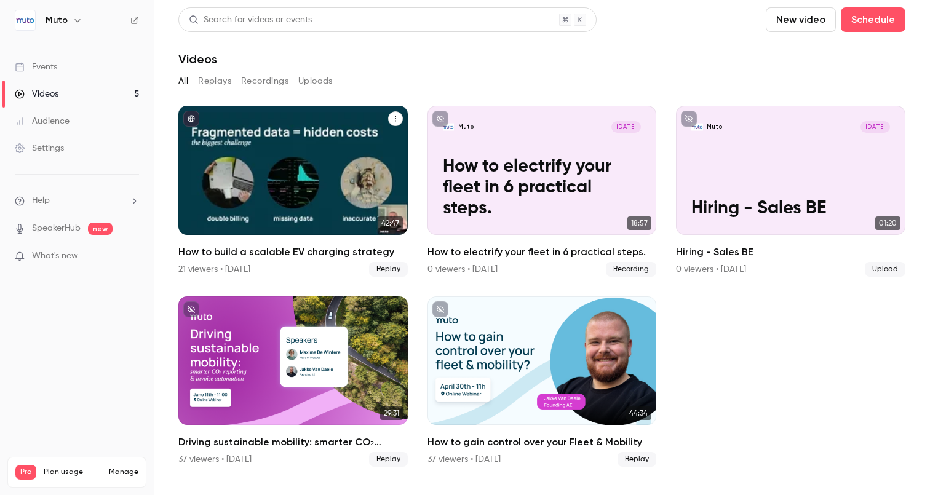 The image size is (930, 495). What do you see at coordinates (790, 191) in the screenshot?
I see `li: Hiring - Sales BE` at bounding box center [790, 191].